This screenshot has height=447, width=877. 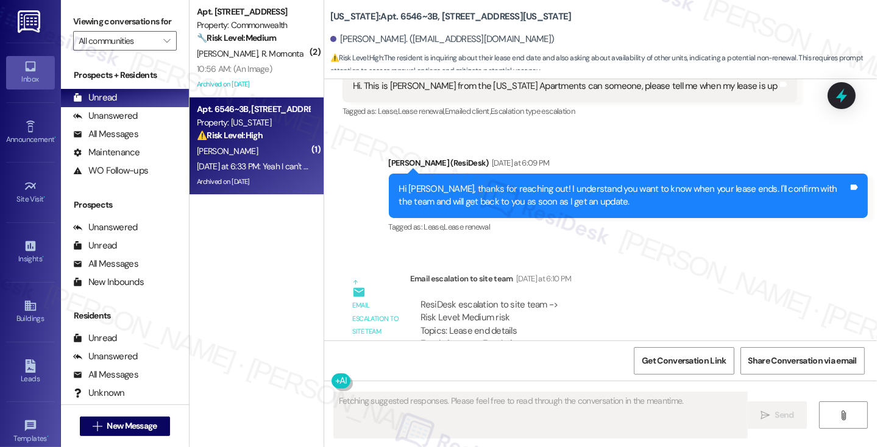 I want to click on span: R. Mornonta, so click(x=281, y=54).